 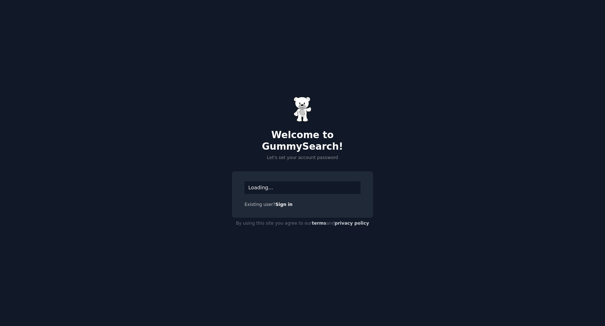 I want to click on a: Sign in, so click(x=284, y=204).